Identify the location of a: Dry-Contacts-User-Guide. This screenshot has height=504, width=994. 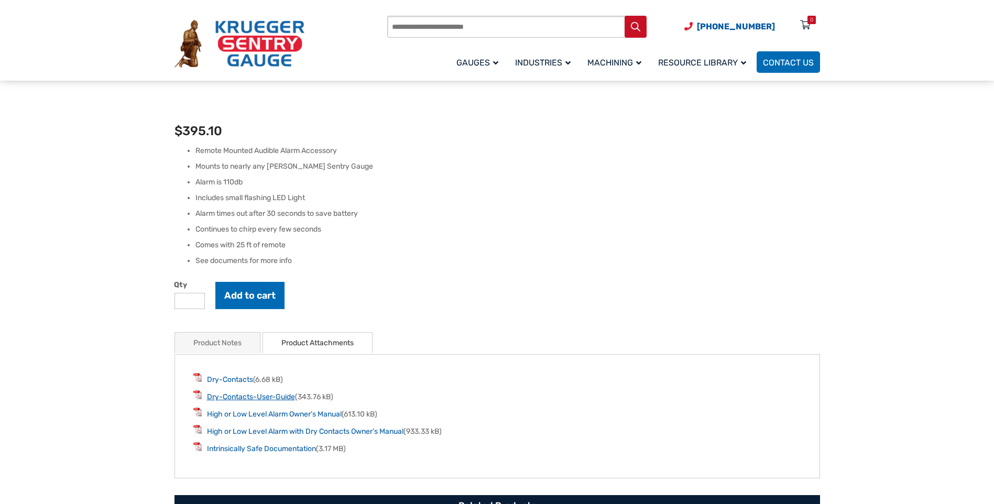
(251, 397).